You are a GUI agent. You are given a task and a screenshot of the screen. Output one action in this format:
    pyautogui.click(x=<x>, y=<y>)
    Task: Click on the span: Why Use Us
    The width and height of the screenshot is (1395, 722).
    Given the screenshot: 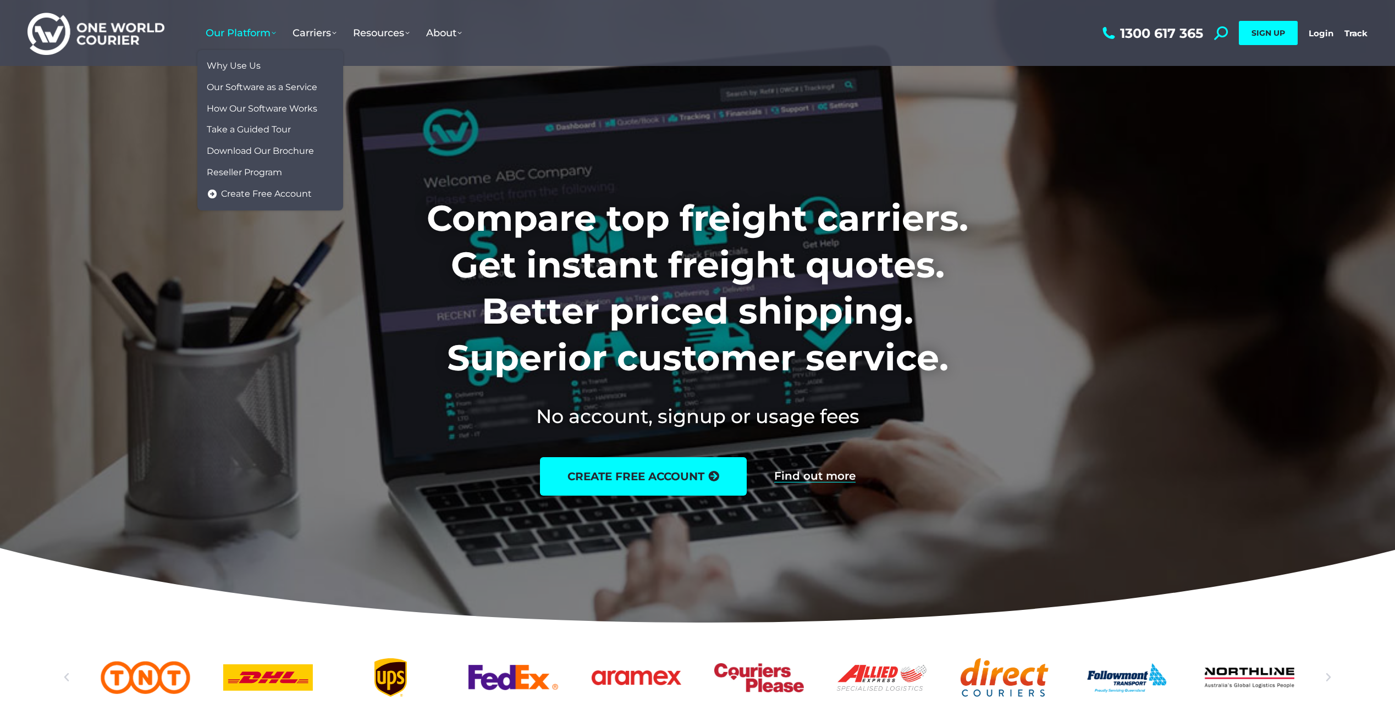 What is the action you would take?
    pyautogui.click(x=234, y=66)
    